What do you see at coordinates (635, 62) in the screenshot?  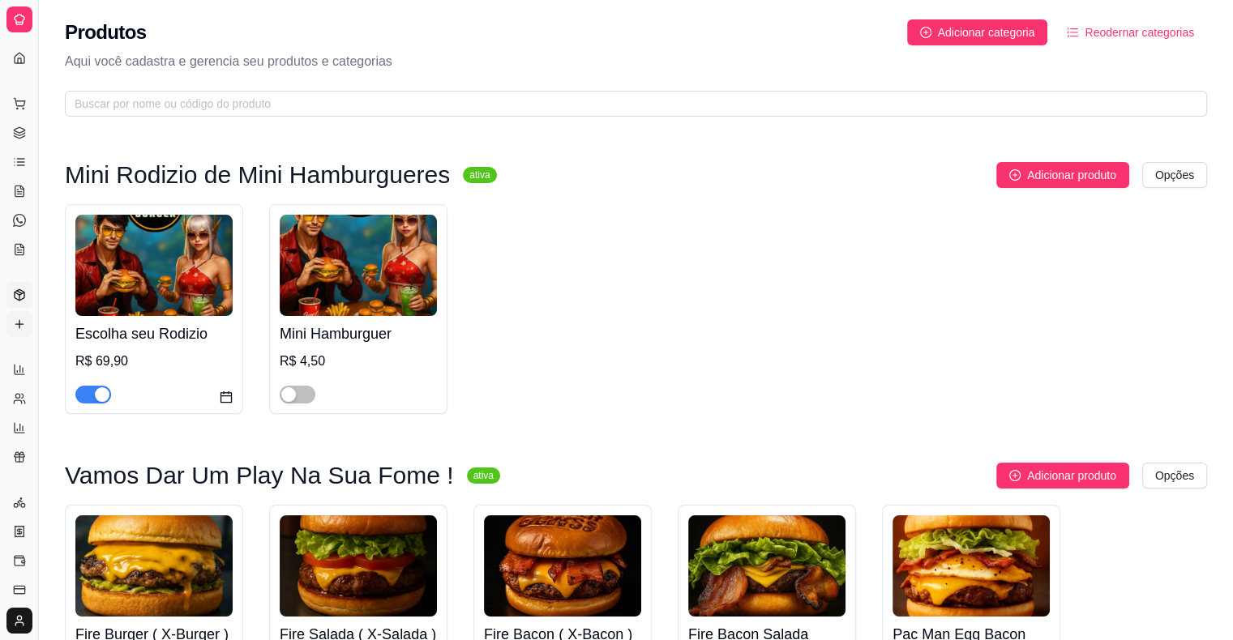 I see `p: Aqui você cadastra e gerencia seu produtos e categorias` at bounding box center [635, 62].